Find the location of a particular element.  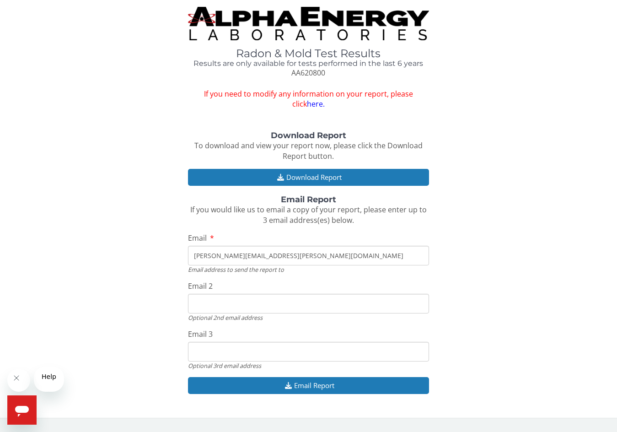

span: Email 2 is located at coordinates (200, 286).